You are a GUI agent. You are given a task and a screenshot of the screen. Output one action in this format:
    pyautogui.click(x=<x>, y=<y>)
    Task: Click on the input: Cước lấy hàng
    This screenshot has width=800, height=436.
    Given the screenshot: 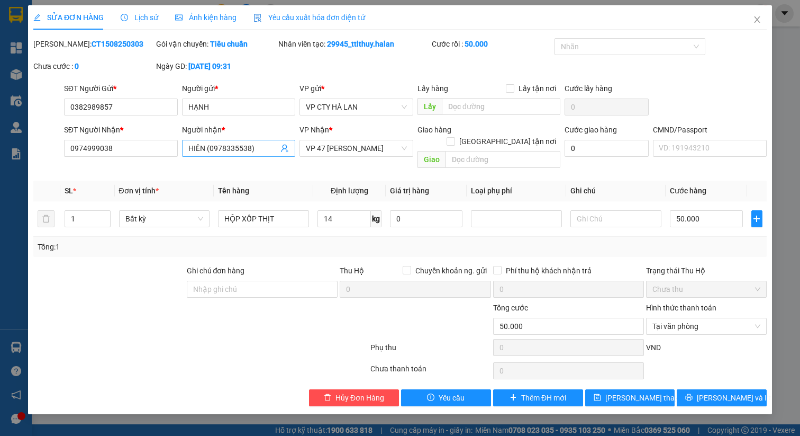 What is the action you would take?
    pyautogui.click(x=606, y=107)
    